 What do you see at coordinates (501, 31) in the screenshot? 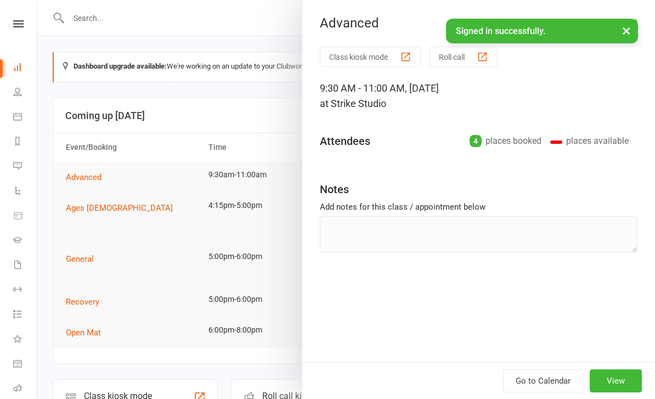
I see `span: Signed in successfully.` at bounding box center [501, 31].